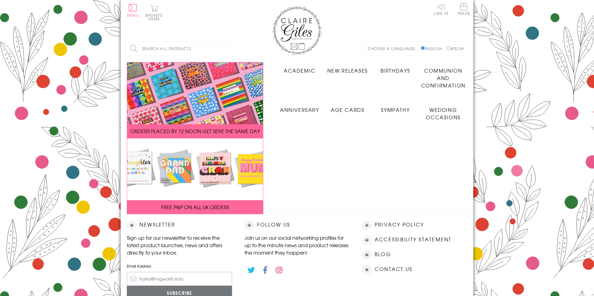 This screenshot has height=296, width=594. What do you see at coordinates (133, 15) in the screenshot?
I see `span: Menu` at bounding box center [133, 15].